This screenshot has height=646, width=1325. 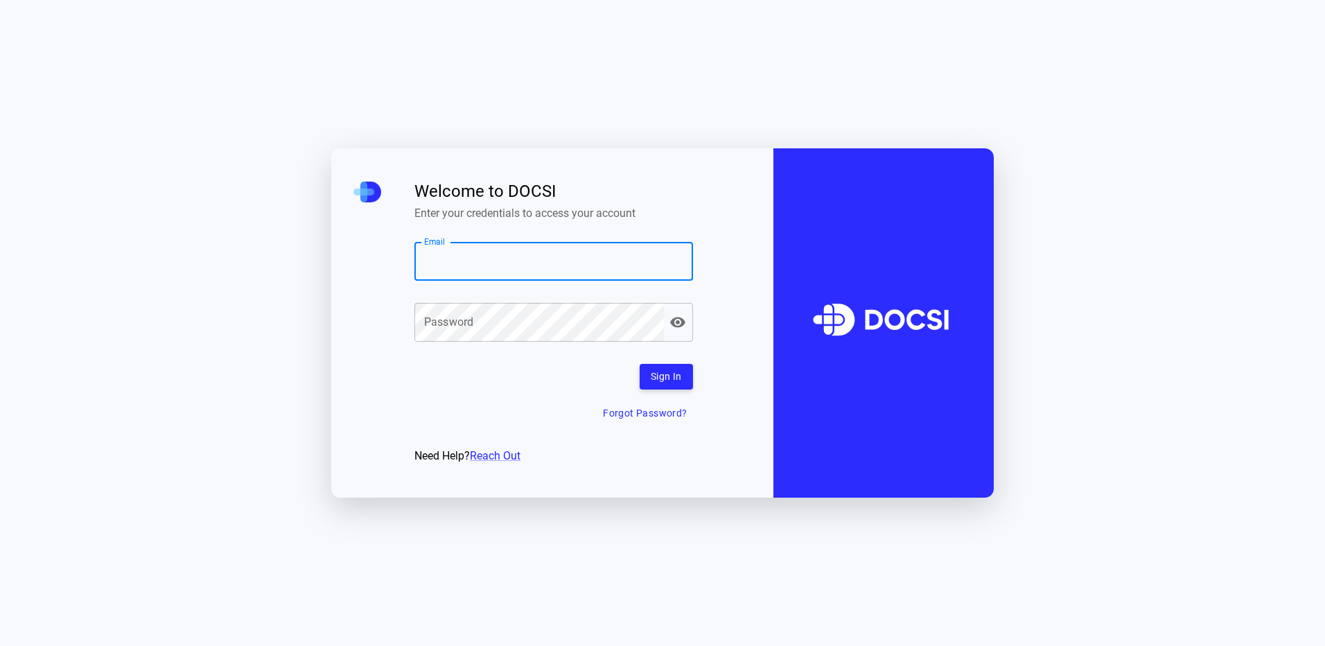 What do you see at coordinates (666, 376) in the screenshot?
I see `button: Sign In` at bounding box center [666, 376].